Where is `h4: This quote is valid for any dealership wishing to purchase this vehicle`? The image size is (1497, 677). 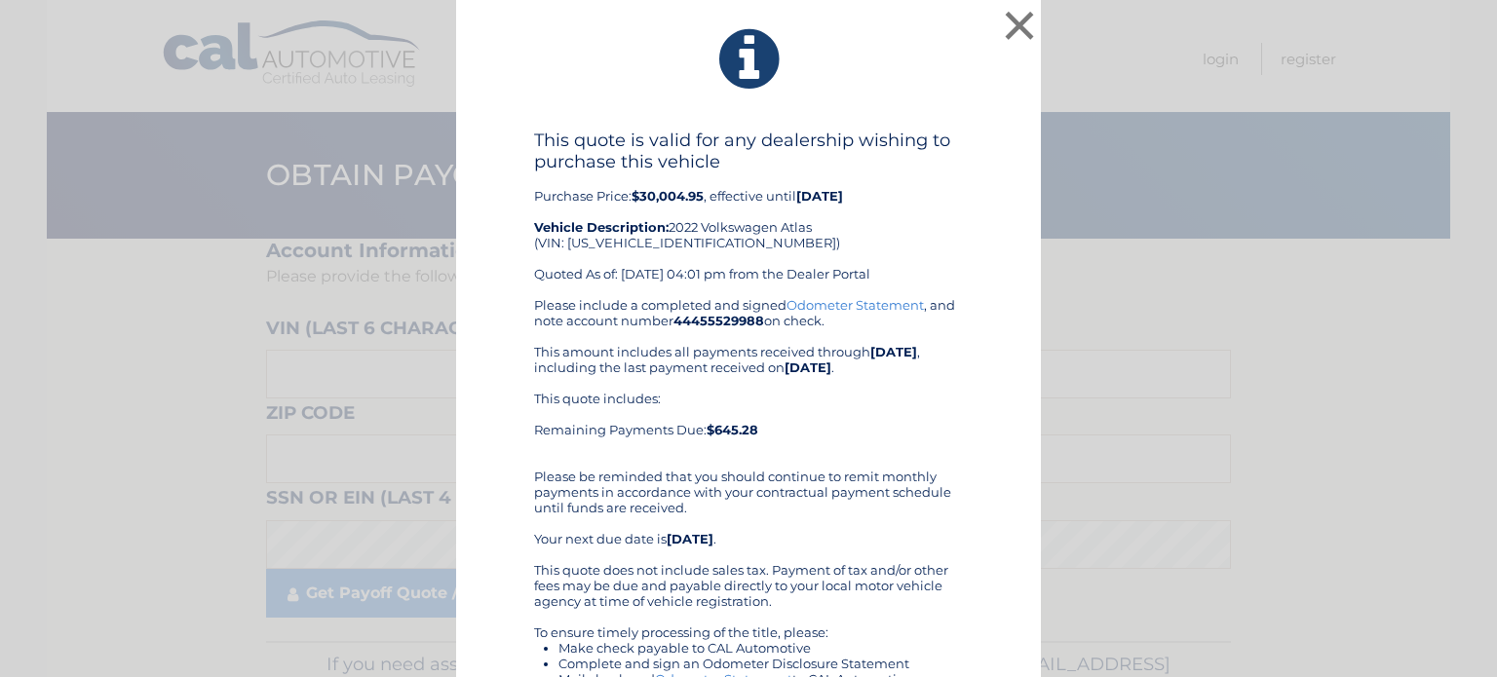
h4: This quote is valid for any dealership wishing to purchase this vehicle is located at coordinates (748, 151).